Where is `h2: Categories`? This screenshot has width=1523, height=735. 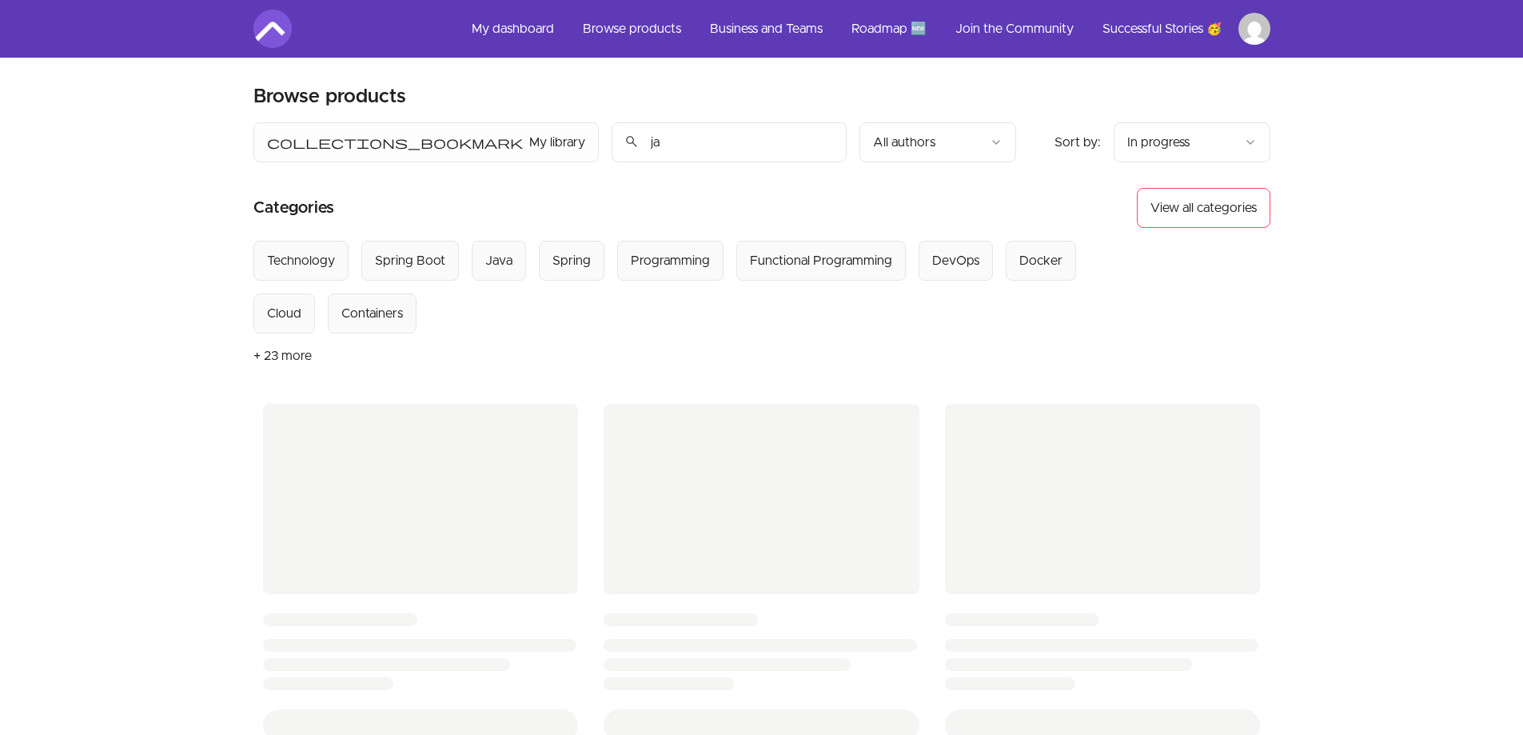 h2: Categories is located at coordinates (293, 208).